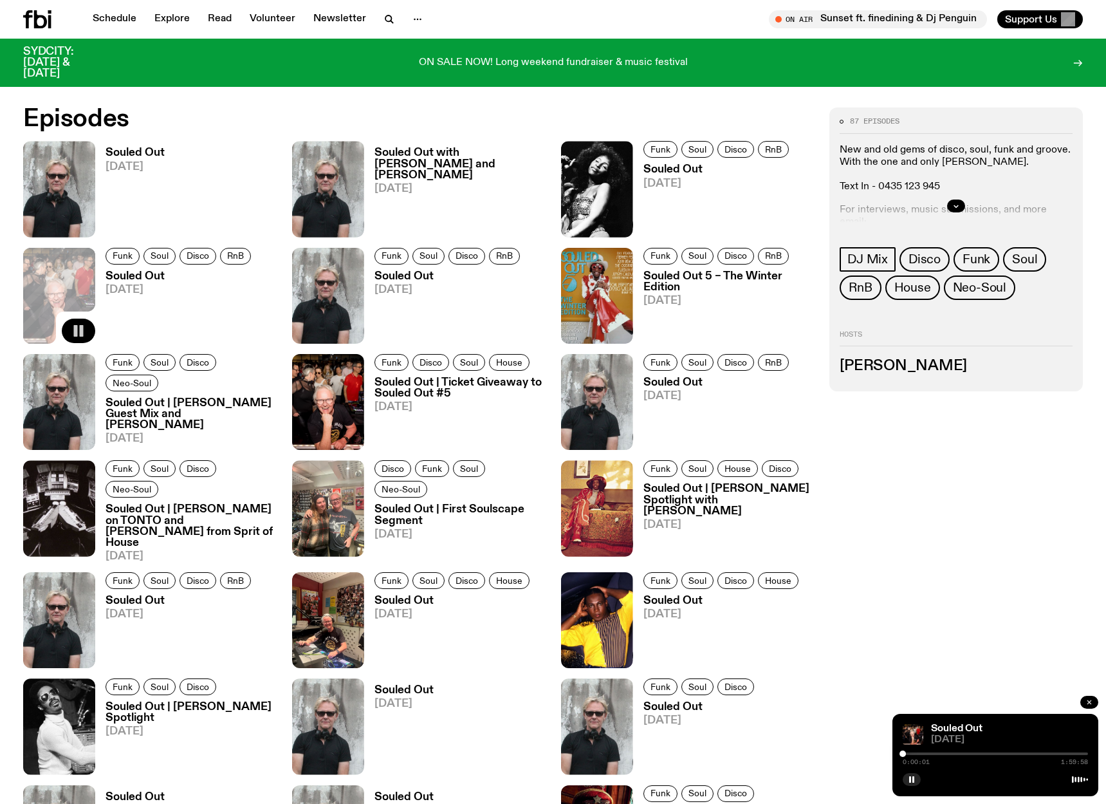 Image resolution: width=1106 pixels, height=804 pixels. Describe the element at coordinates (729, 282) in the screenshot. I see `h3: Souled Out 5 – The Winter Edition` at that location.